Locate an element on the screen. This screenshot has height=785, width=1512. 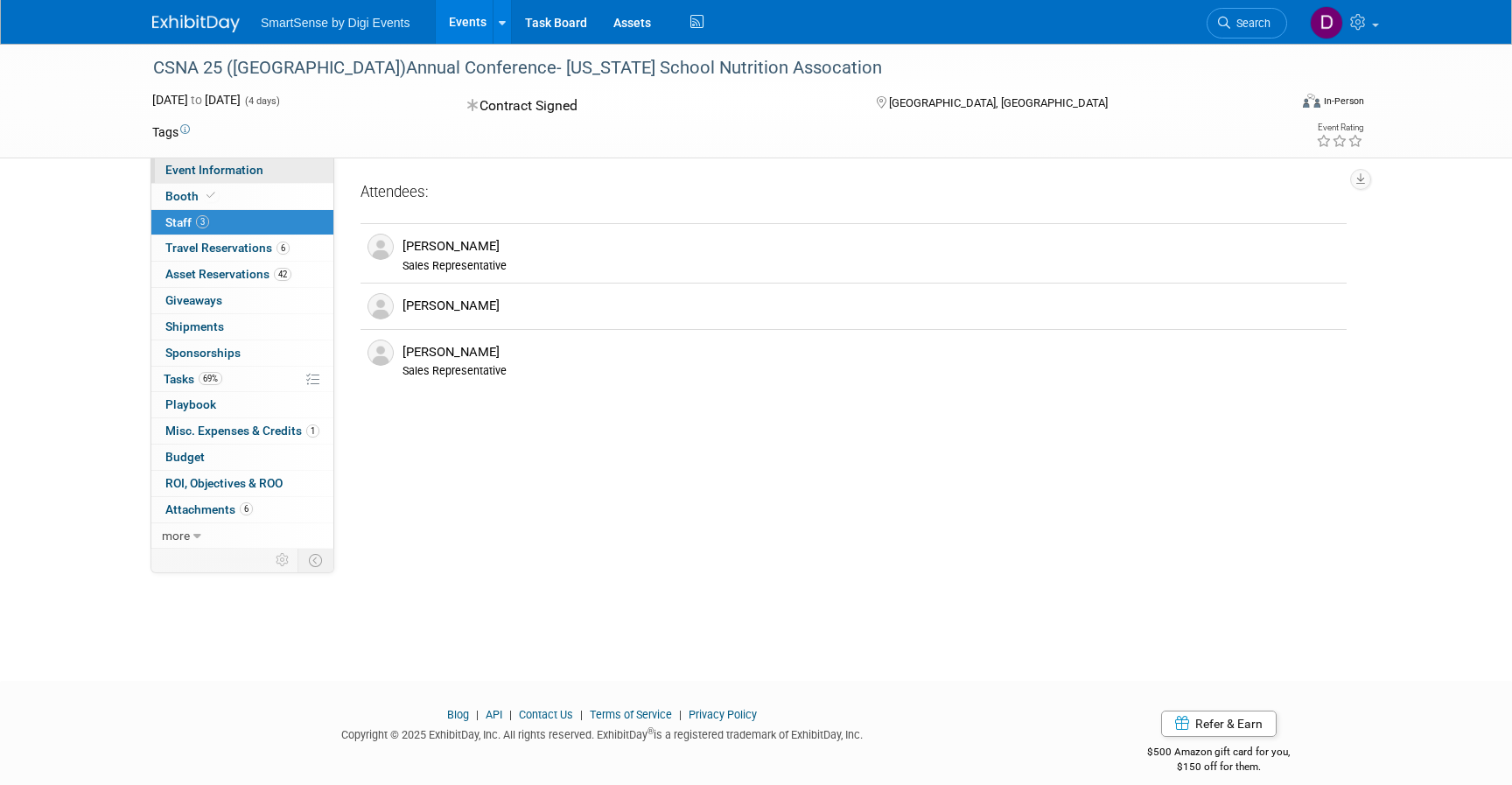
span: Event Information is located at coordinates (215, 170).